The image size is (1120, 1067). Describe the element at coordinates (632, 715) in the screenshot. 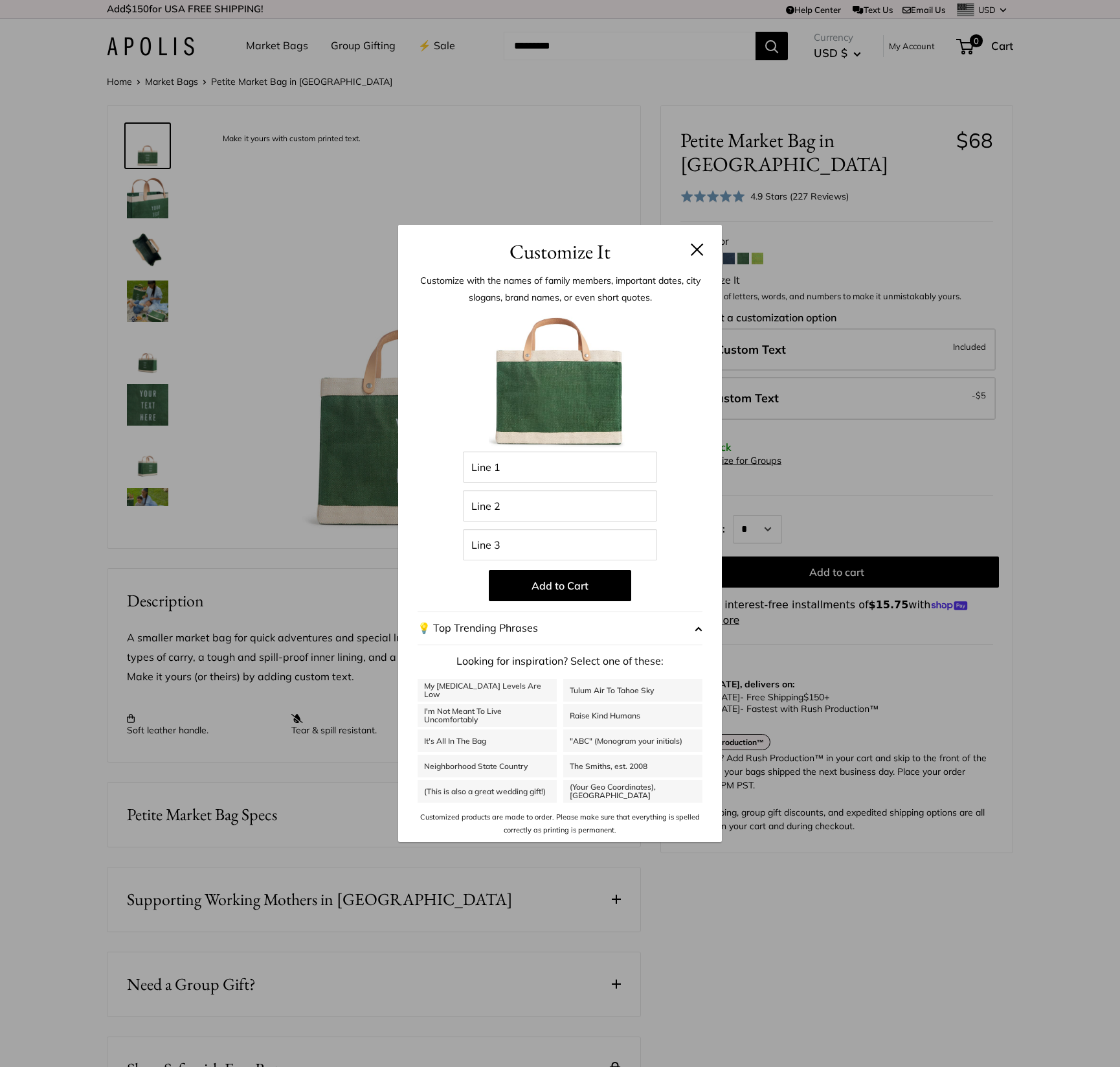

I see `a: Raise Kind Humans` at that location.